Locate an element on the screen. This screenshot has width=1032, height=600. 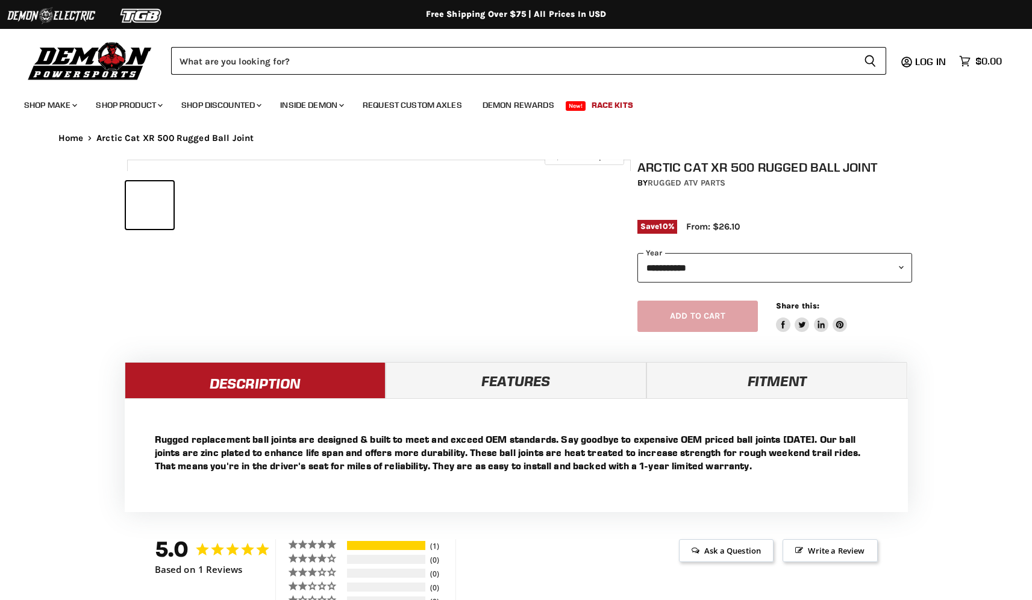
a: Features is located at coordinates (516, 380).